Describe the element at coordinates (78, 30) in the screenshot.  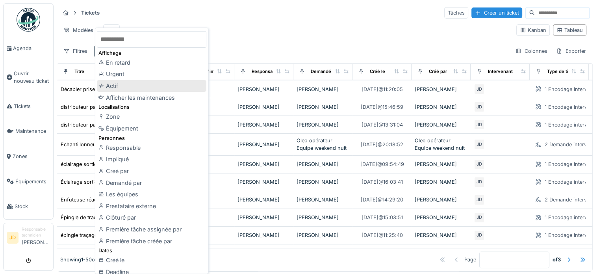
I see `div: Modèles` at that location.